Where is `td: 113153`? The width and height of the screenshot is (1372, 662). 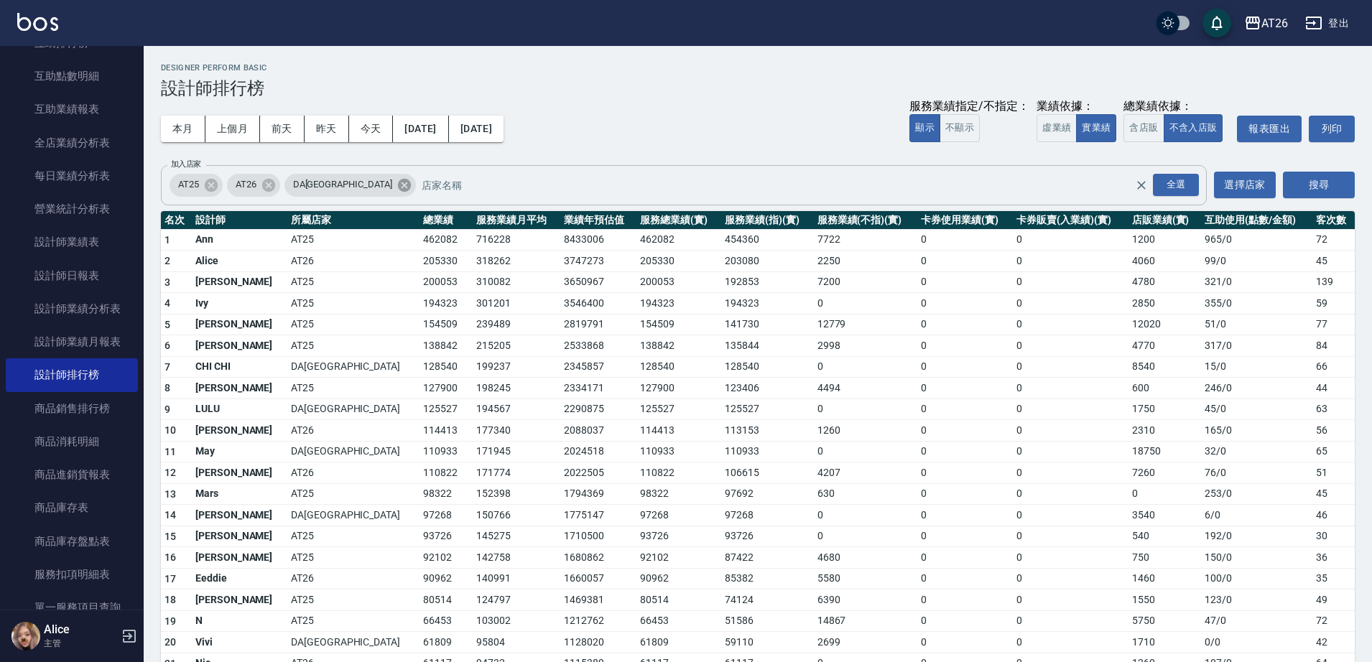 td: 113153 is located at coordinates (767, 431).